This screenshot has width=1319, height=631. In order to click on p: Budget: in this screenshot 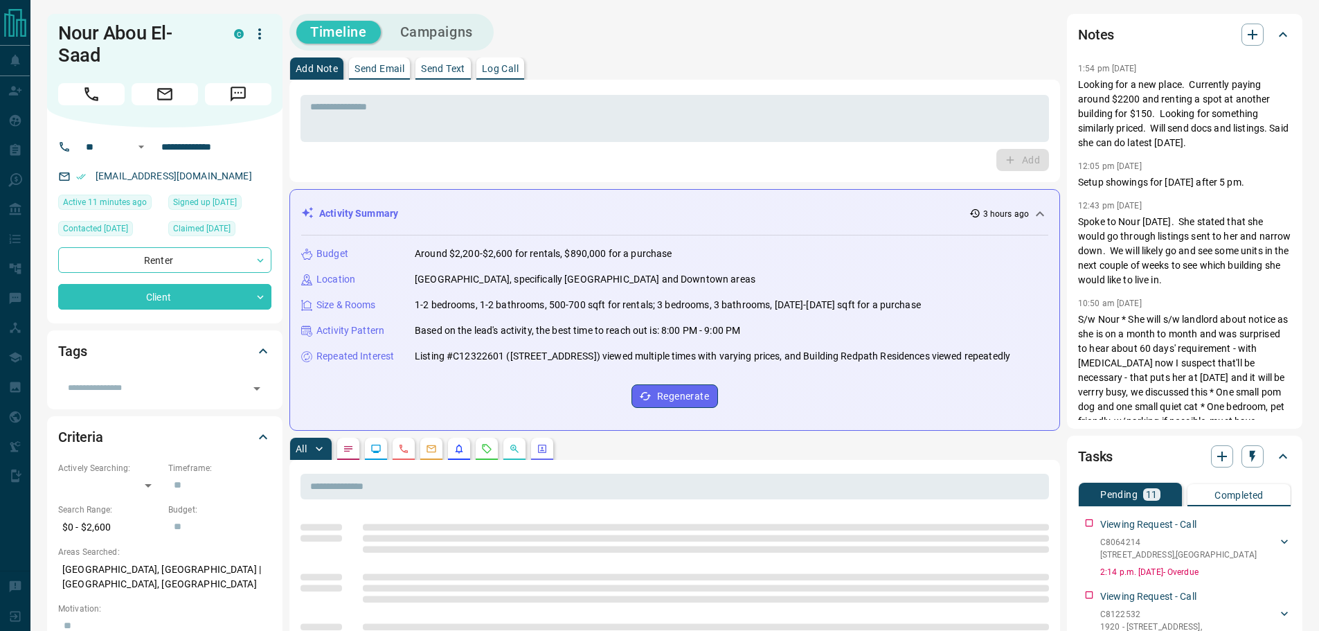, I will do `click(219, 510)`.